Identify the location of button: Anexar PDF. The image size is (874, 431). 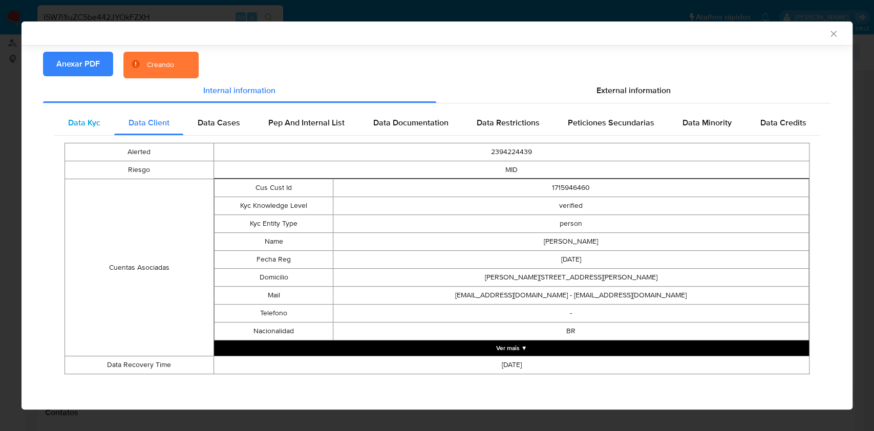
(78, 64).